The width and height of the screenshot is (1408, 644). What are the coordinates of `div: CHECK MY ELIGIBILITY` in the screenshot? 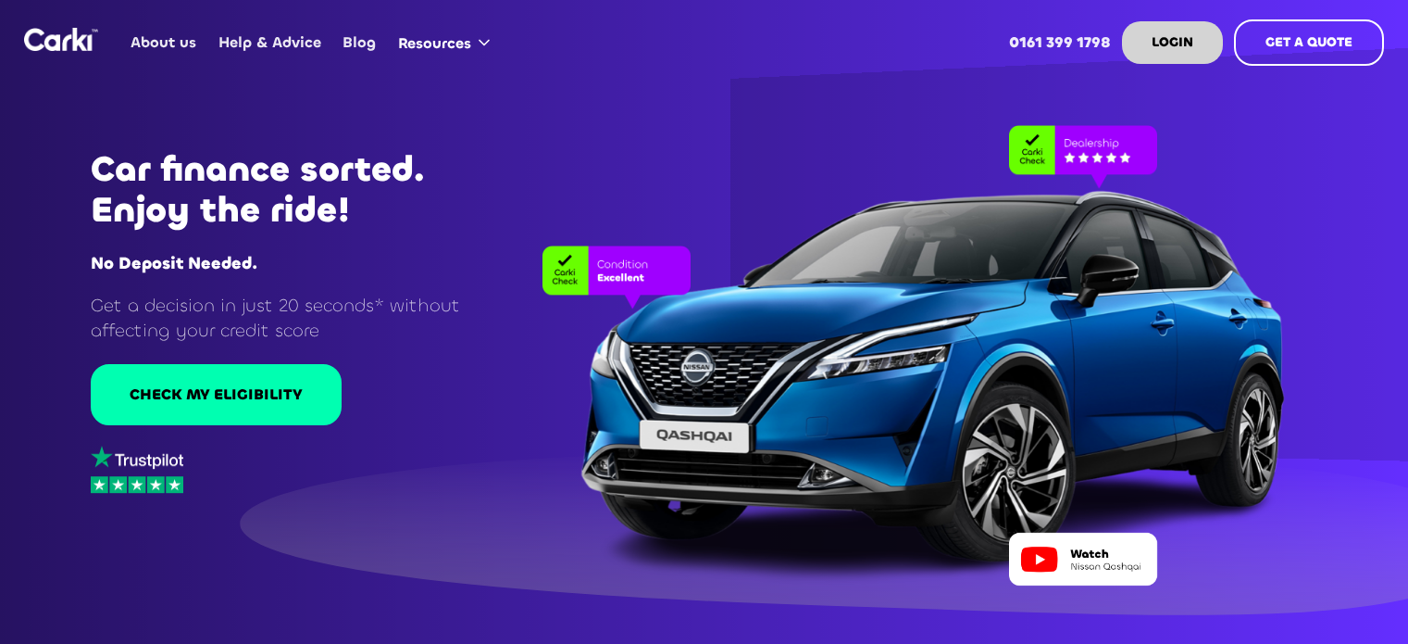 It's located at (216, 394).